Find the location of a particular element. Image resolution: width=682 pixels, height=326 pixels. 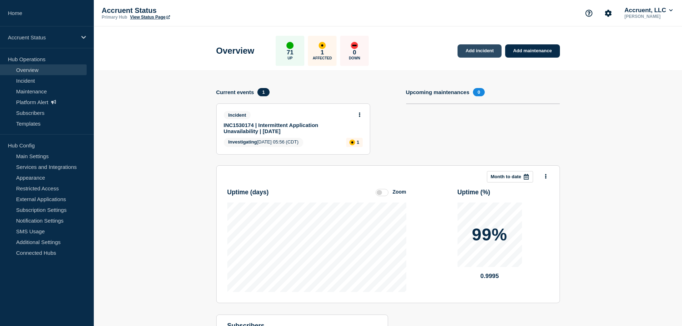

p: Down is located at coordinates (355, 58).